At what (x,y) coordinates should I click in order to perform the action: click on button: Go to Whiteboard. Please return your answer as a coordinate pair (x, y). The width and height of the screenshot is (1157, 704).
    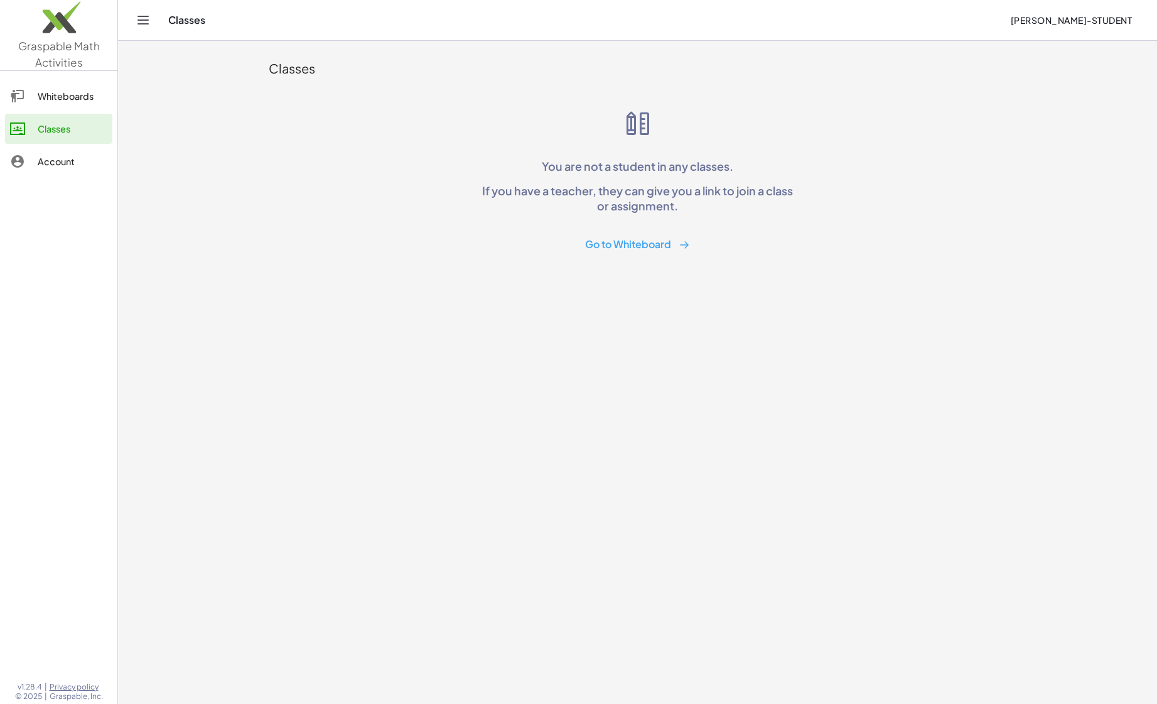
    Looking at the image, I should click on (637, 244).